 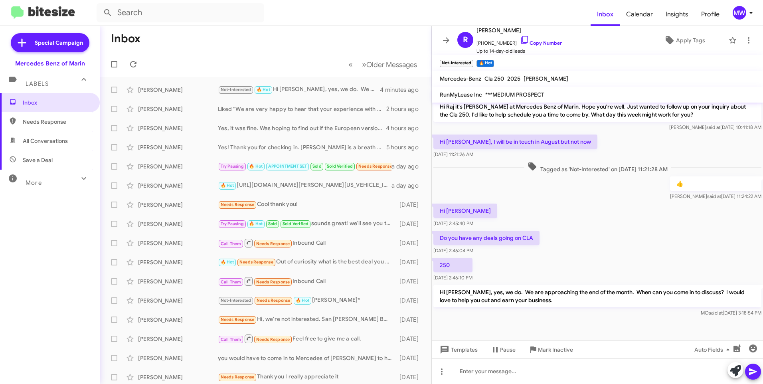 What do you see at coordinates (307, 339) in the screenshot?
I see `div: Feel free to give me a call.` at bounding box center [307, 339].